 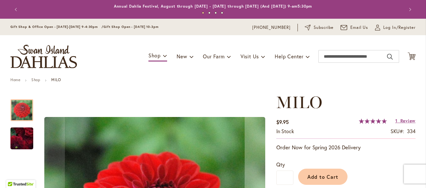 I want to click on a: Home, so click(x=15, y=79).